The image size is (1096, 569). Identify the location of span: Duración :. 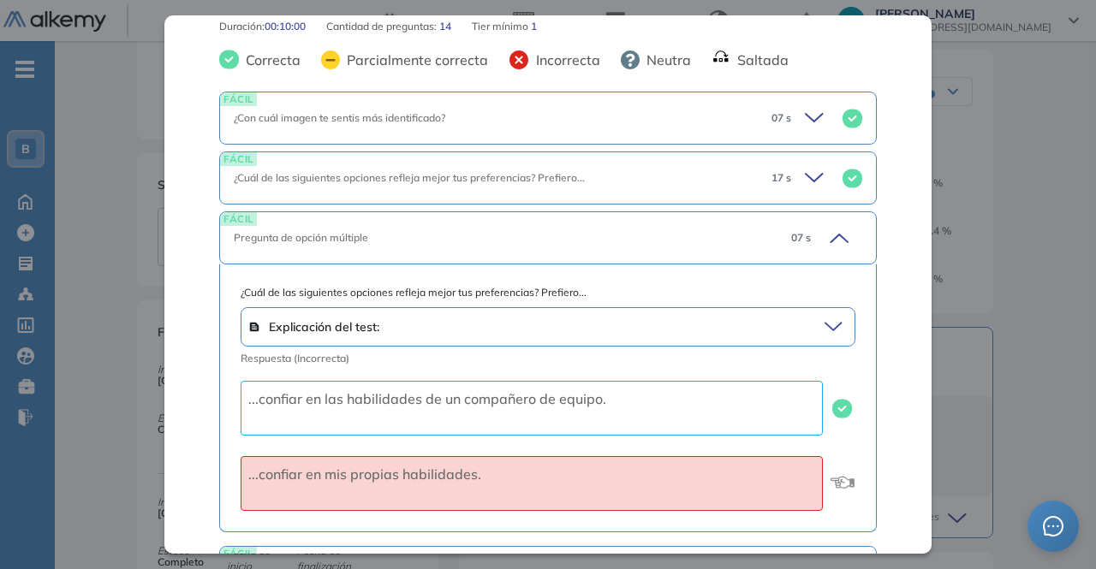
(241, 27).